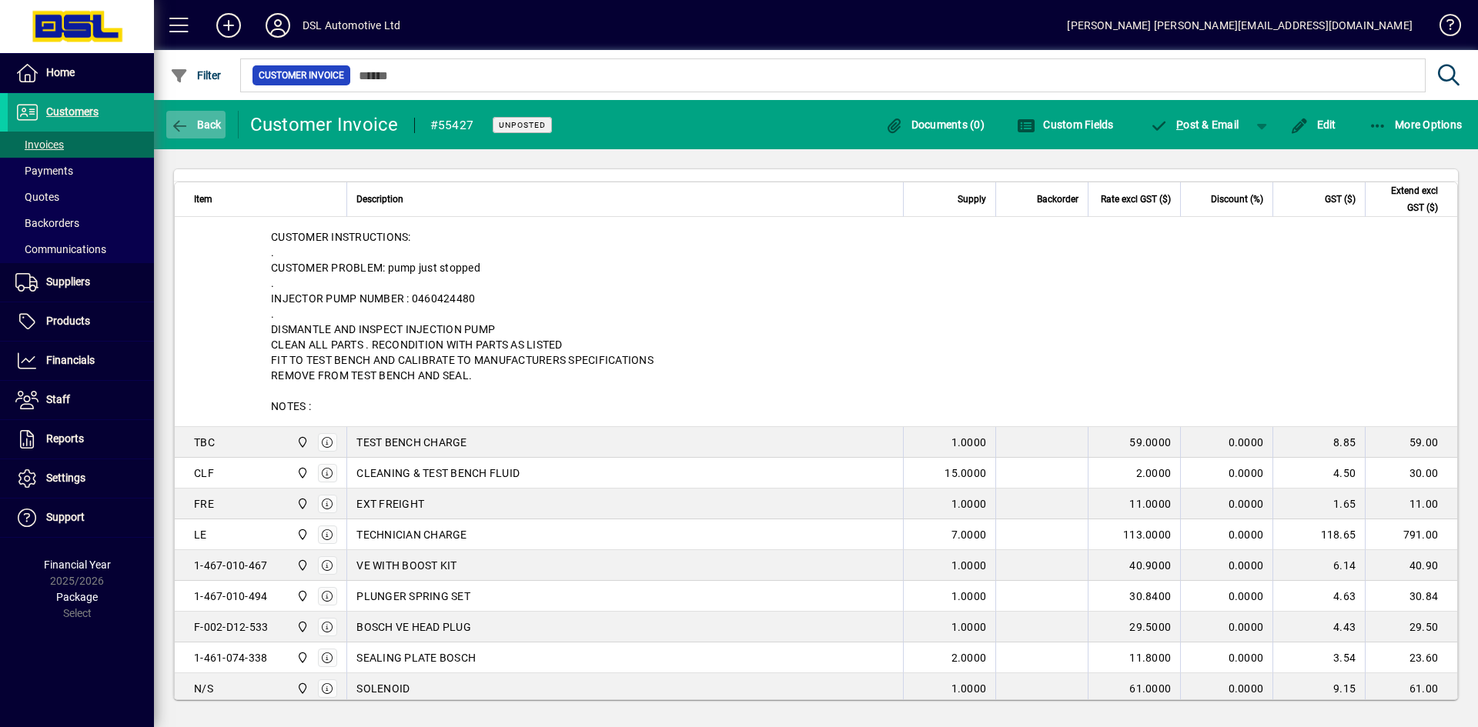 The width and height of the screenshot is (1478, 727). I want to click on span: Backorders, so click(47, 223).